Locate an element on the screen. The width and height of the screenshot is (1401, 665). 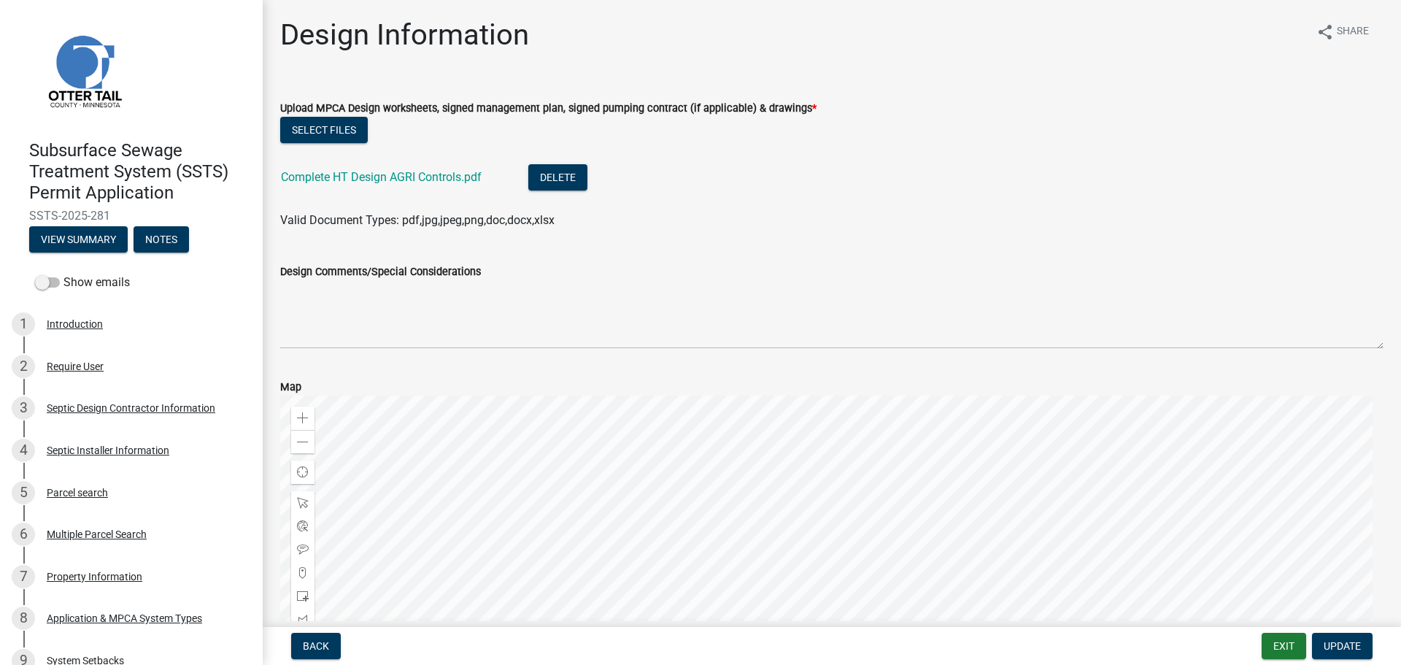
button: Back is located at coordinates (316, 646).